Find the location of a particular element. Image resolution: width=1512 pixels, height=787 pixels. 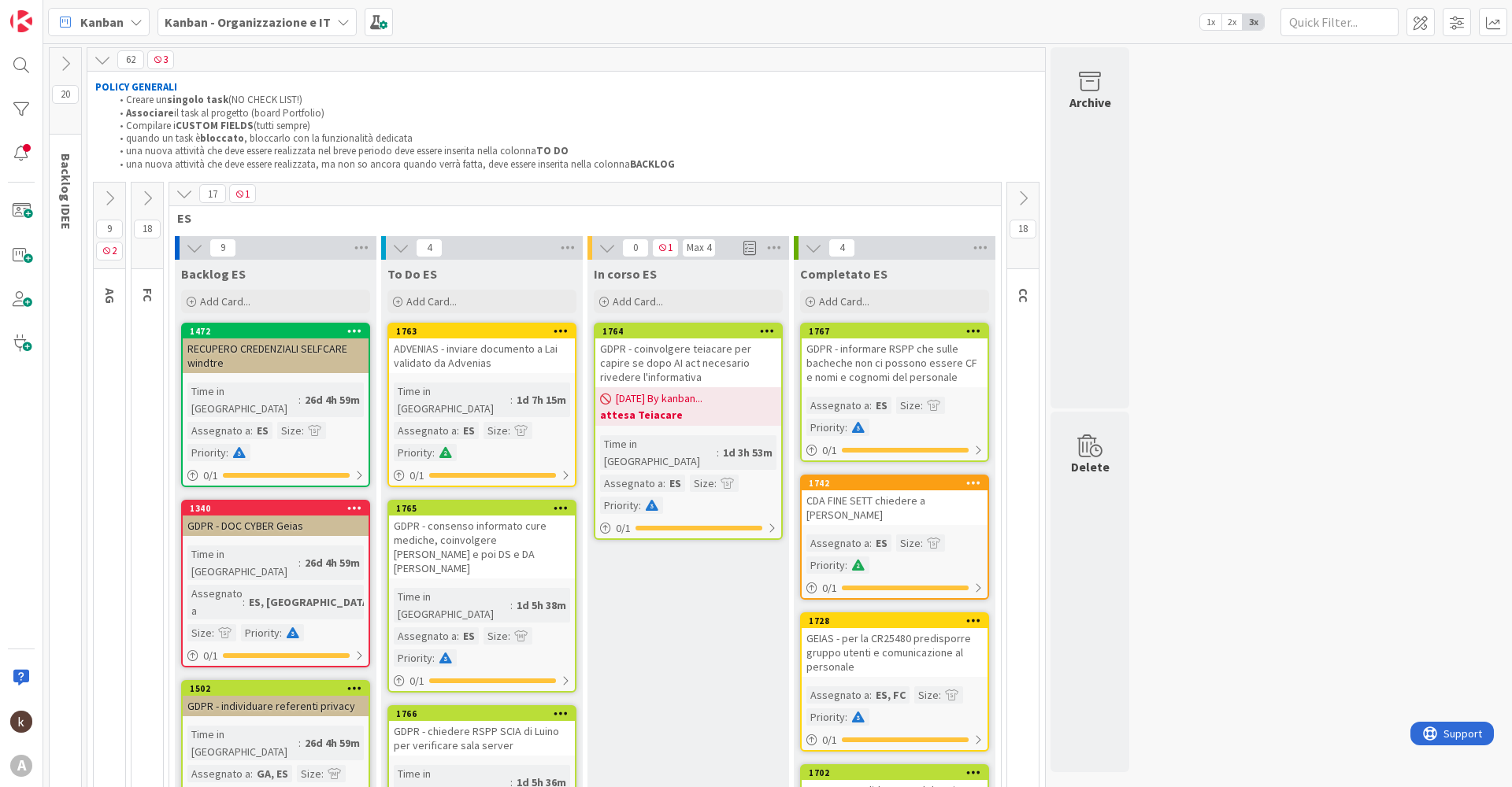

li: una nuova attività che deve essere realizzata nel breve periodo deve essere inserita nella colonna is located at coordinates (574, 151).